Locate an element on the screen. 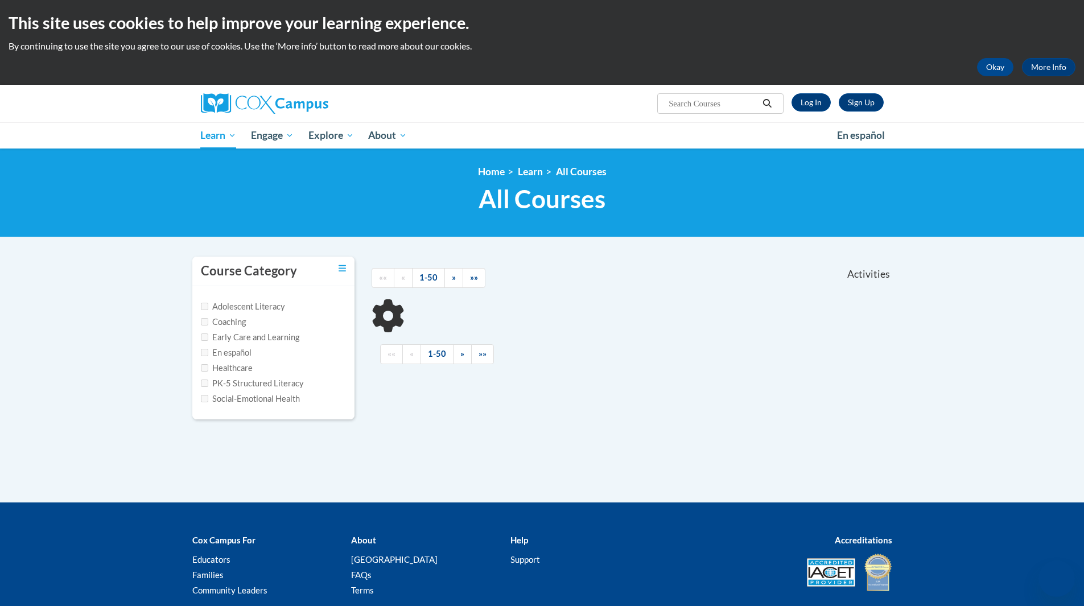 This screenshot has width=1084, height=606. a: Home is located at coordinates (491, 171).